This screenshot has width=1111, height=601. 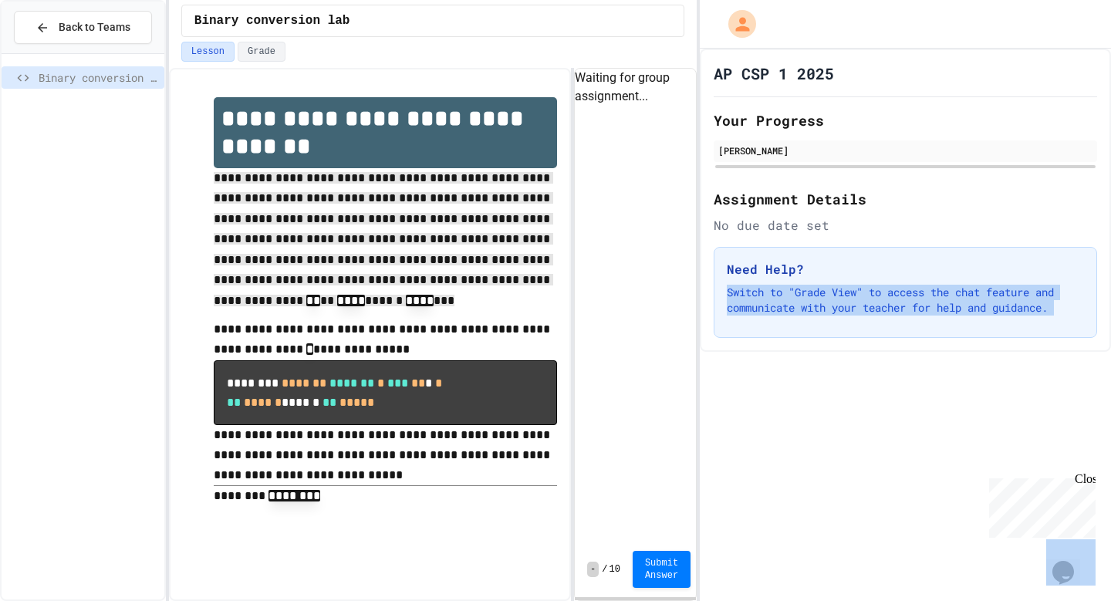 What do you see at coordinates (774, 73) in the screenshot?
I see `h1: AP CSP 1 2025` at bounding box center [774, 73].